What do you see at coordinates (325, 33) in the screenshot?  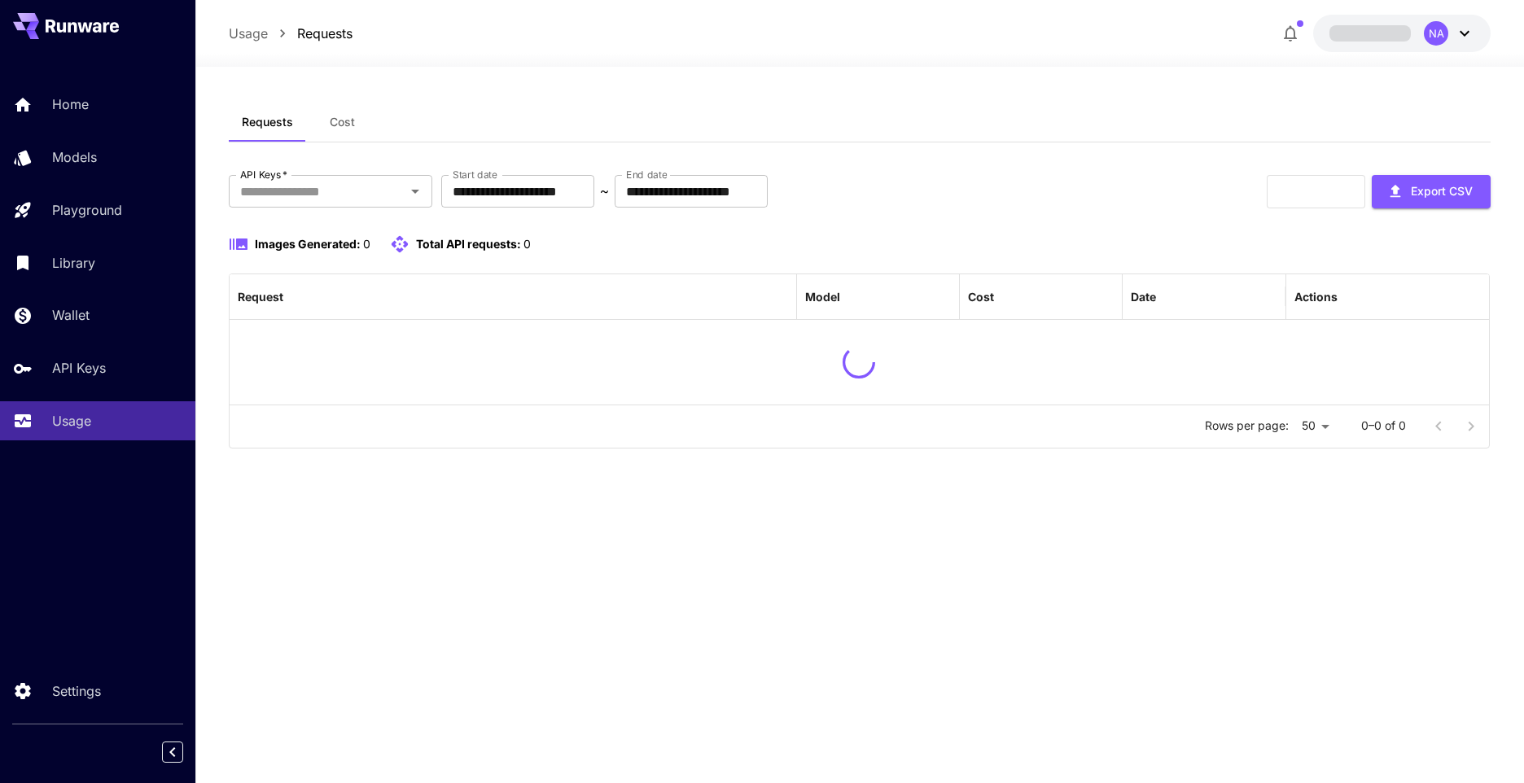 I see `a: Requests` at bounding box center [325, 33].